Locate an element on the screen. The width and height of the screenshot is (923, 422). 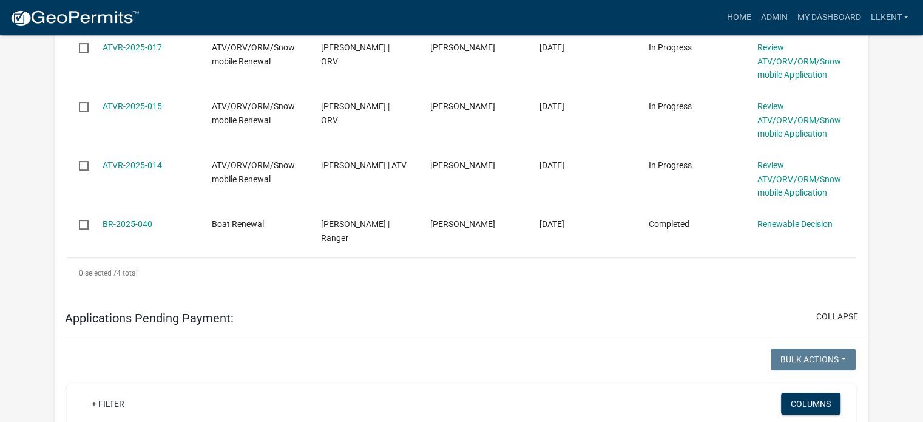
a: + Filter is located at coordinates (108, 404).